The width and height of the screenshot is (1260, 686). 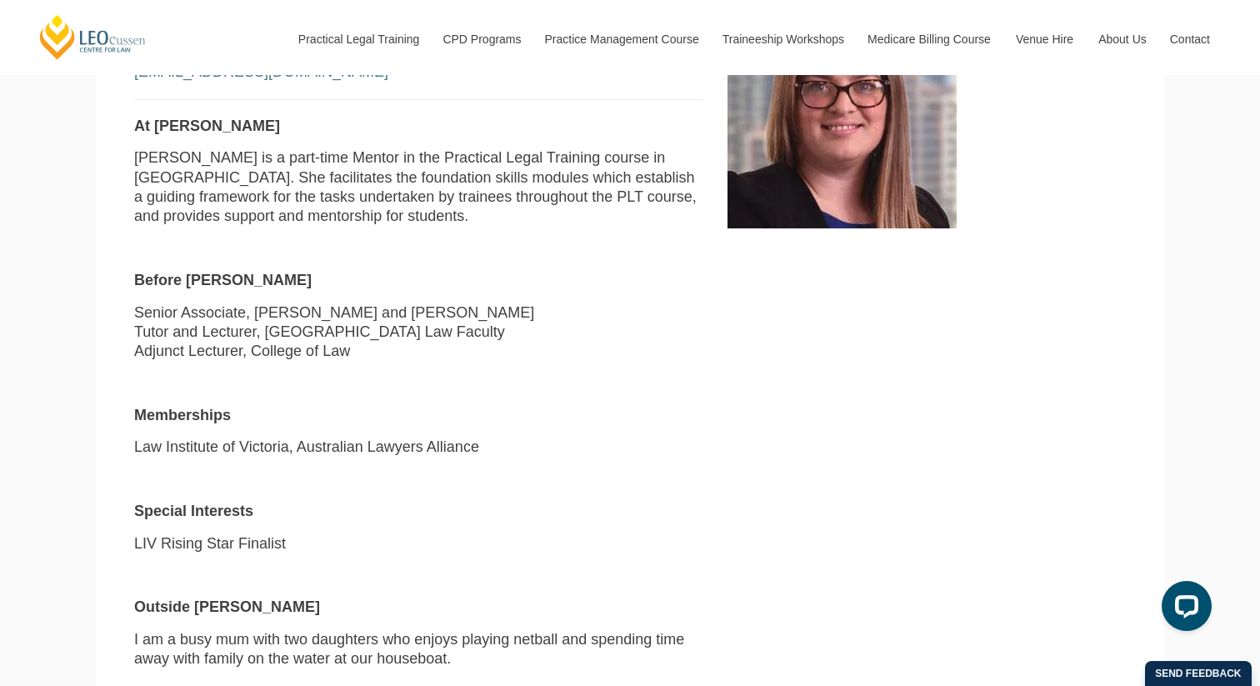 What do you see at coordinates (418, 447) in the screenshot?
I see `p: Law Institute of Victoria, Australian Lawyers Alliance` at bounding box center [418, 447].